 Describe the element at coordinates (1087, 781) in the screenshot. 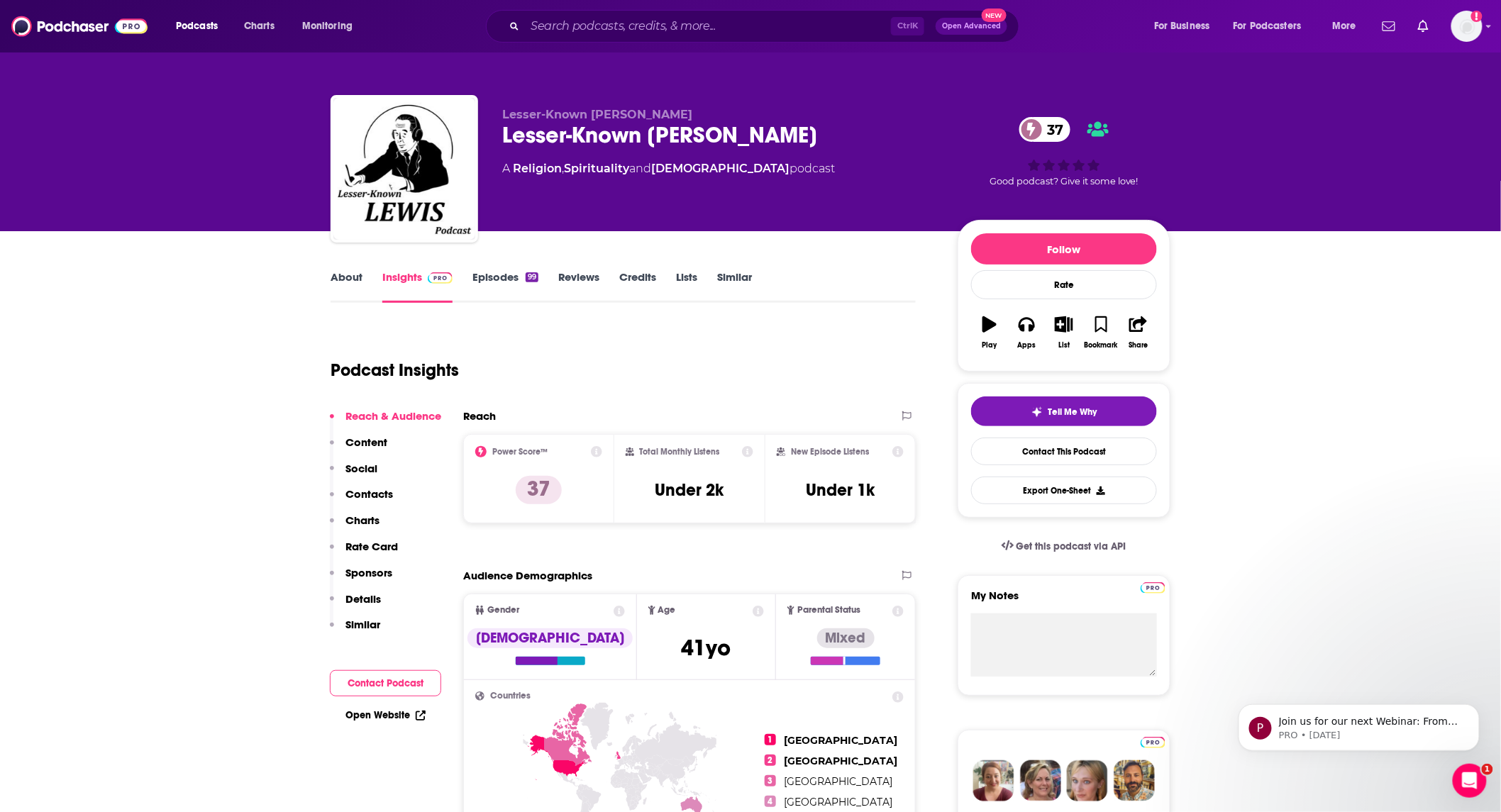

I see `img: Jules Profile` at that location.